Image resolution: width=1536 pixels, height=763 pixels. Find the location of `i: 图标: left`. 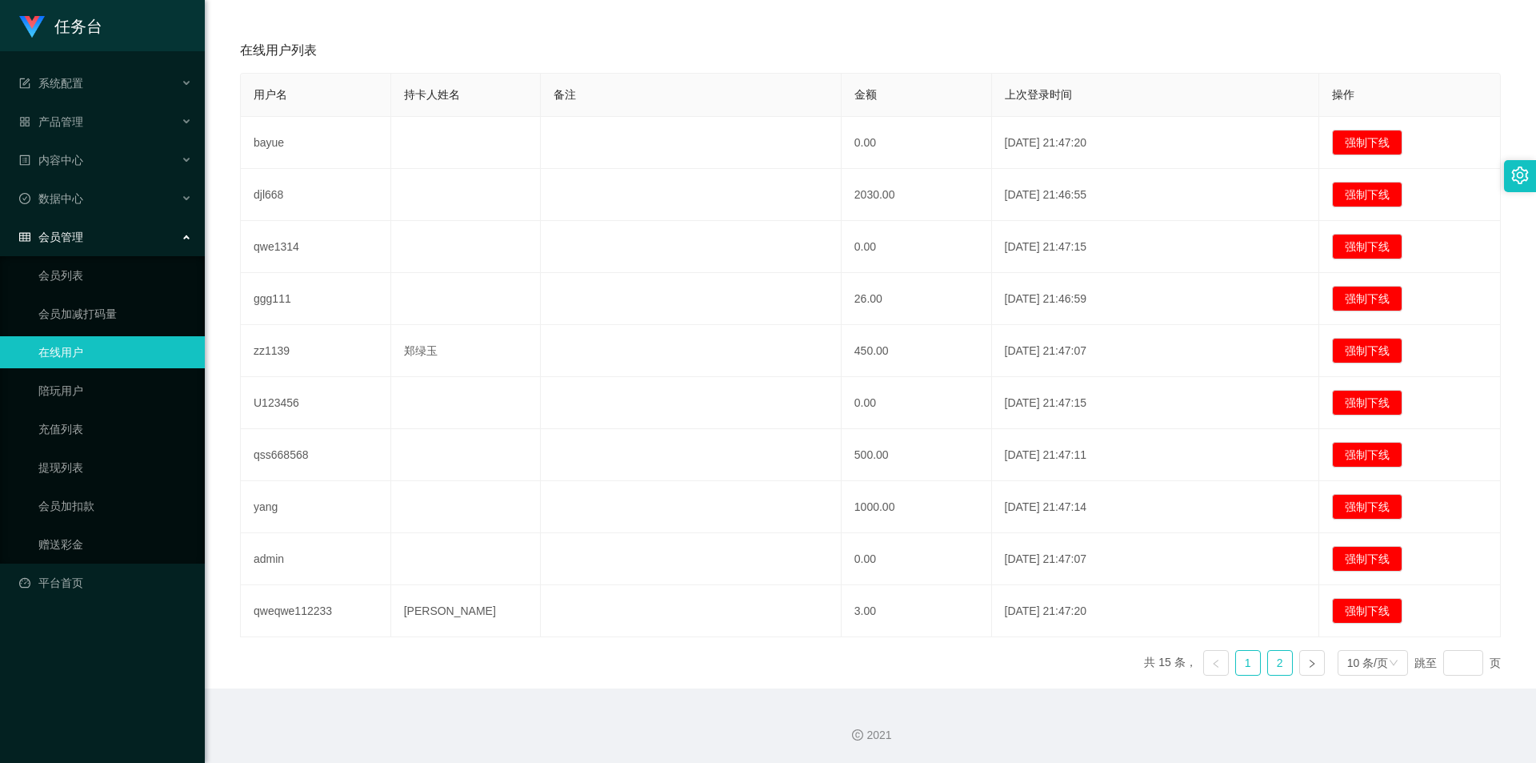

i: 图标: left is located at coordinates (1216, 663).